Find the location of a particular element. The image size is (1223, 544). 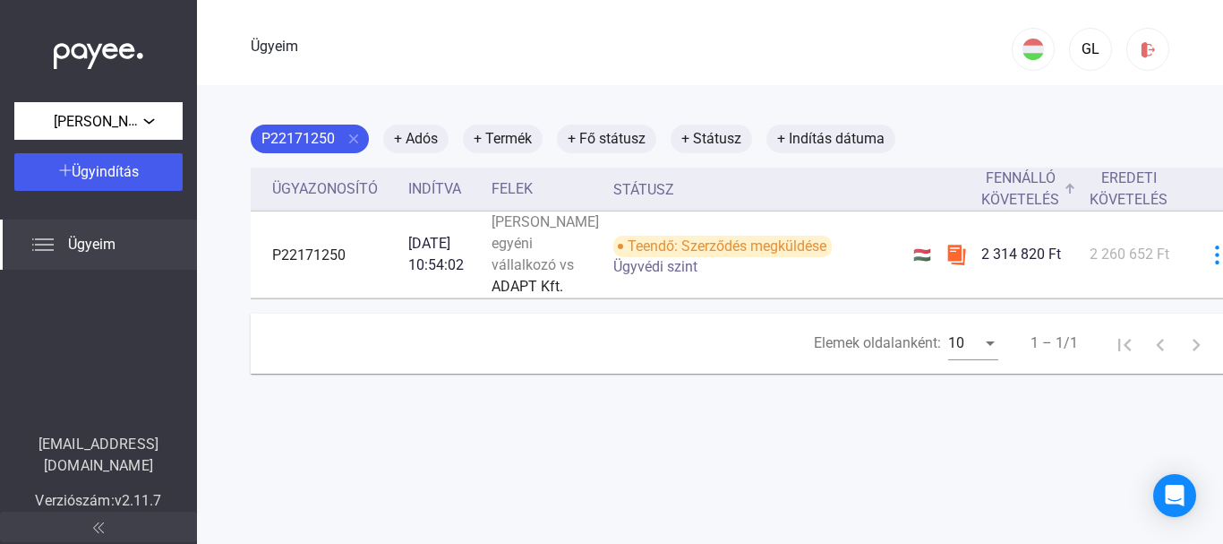

img: plus-white.svg is located at coordinates (65, 170).